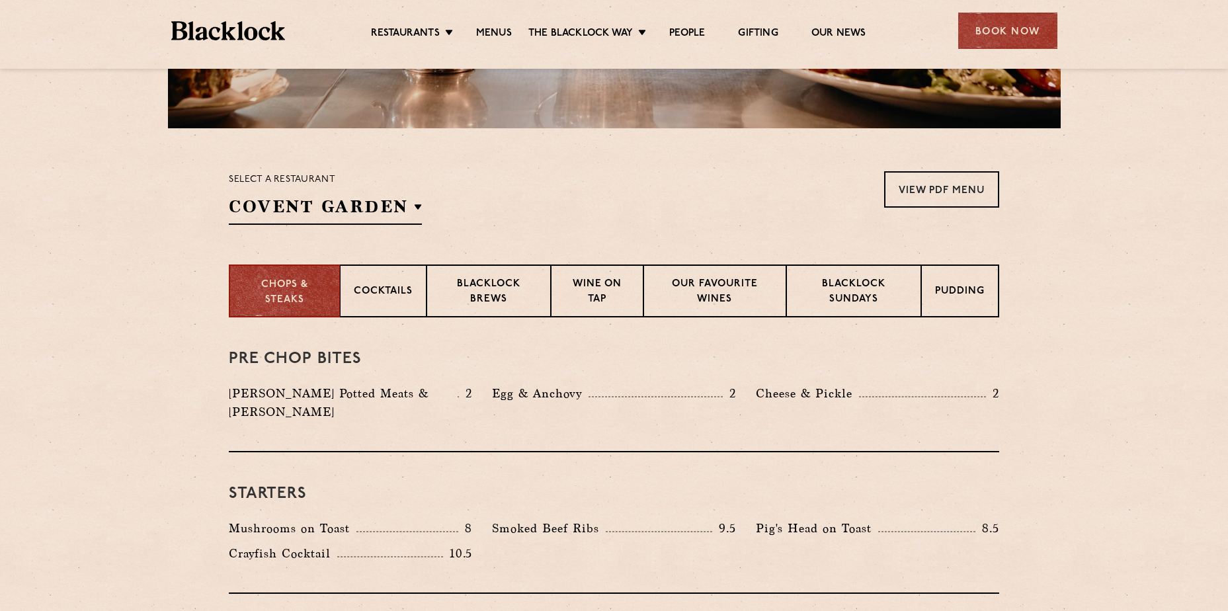 The image size is (1228, 611). Describe the element at coordinates (817, 528) in the screenshot. I see `p: Pig's Head on Toast` at that location.